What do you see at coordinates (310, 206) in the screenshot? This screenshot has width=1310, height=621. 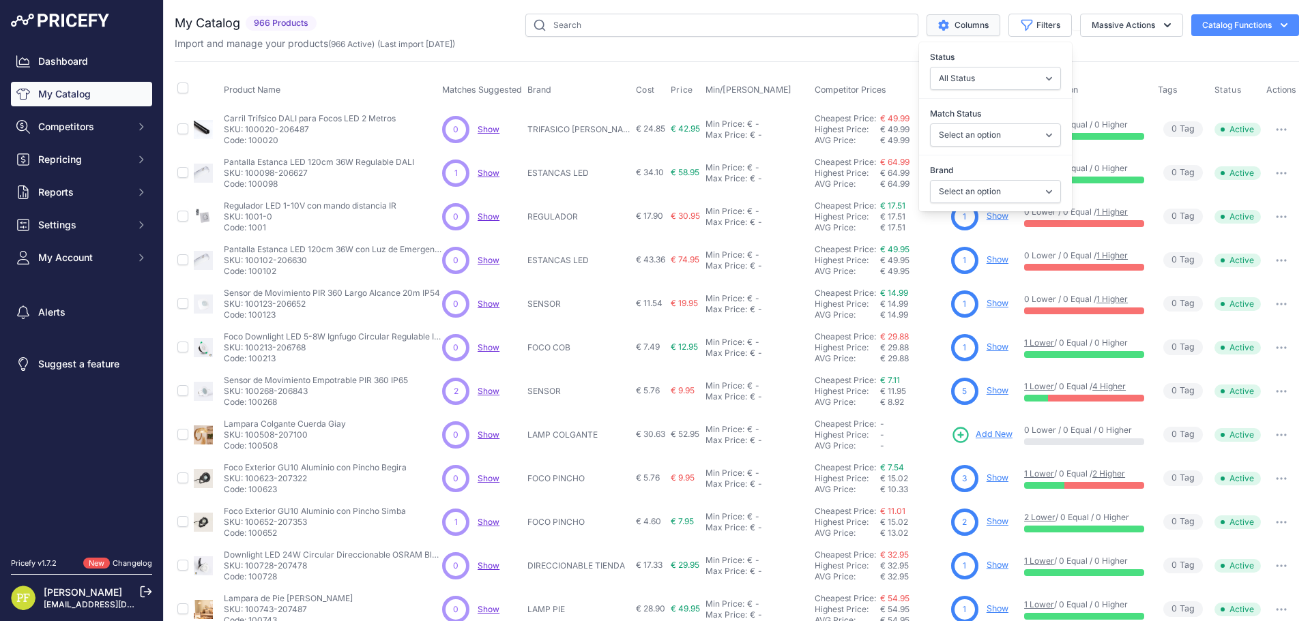 I see `p: Regulador LED 1-10V con mando distancia IR` at bounding box center [310, 206].